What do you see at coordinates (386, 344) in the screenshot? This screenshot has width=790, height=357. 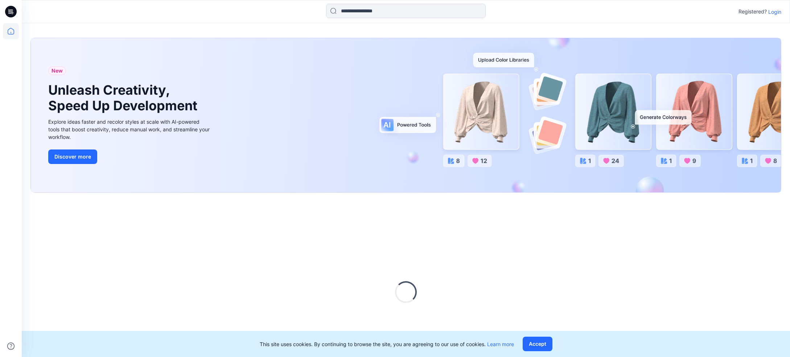 I see `p: This site uses cookies. By continuing to browse the site, you are agreeing to our use of cookies.` at bounding box center [386, 344].